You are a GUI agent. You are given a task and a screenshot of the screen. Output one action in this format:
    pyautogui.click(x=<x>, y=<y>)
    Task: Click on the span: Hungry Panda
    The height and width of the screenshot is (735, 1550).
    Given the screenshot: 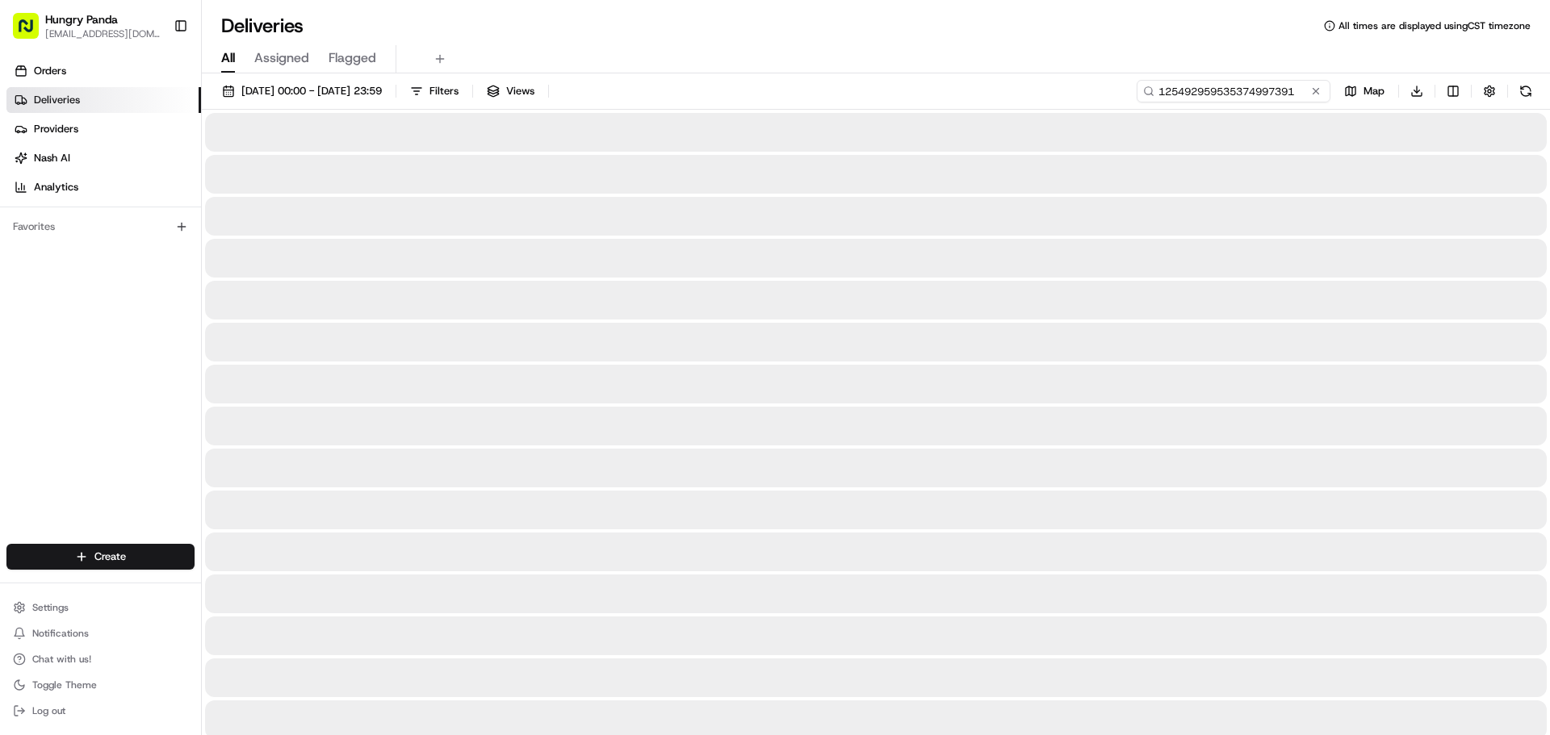 What is the action you would take?
    pyautogui.click(x=82, y=19)
    